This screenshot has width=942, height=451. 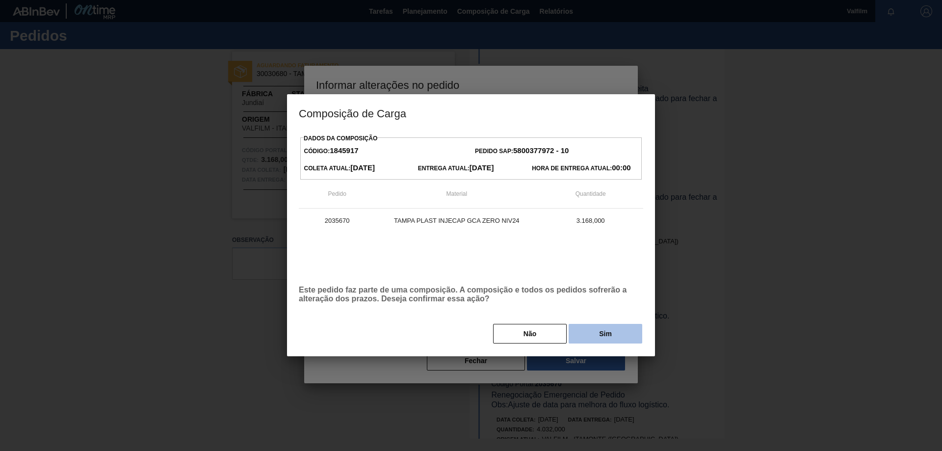 I want to click on p: Este pedido faz parte de uma composição. A composição e todos os pedidos sofrerão a alteração dos..., so click(x=471, y=294).